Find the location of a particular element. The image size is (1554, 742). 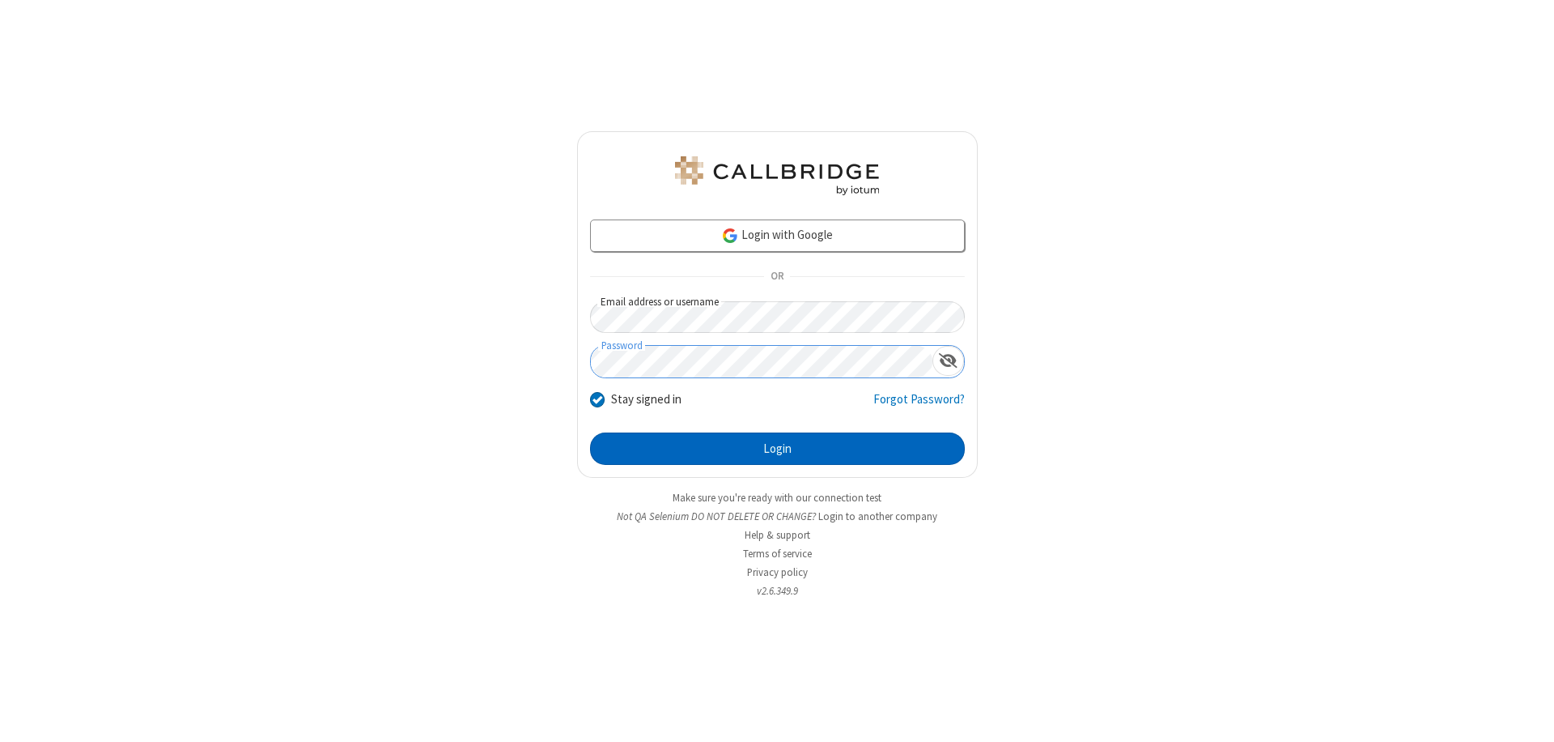

a: Help & support is located at coordinates (777, 534).